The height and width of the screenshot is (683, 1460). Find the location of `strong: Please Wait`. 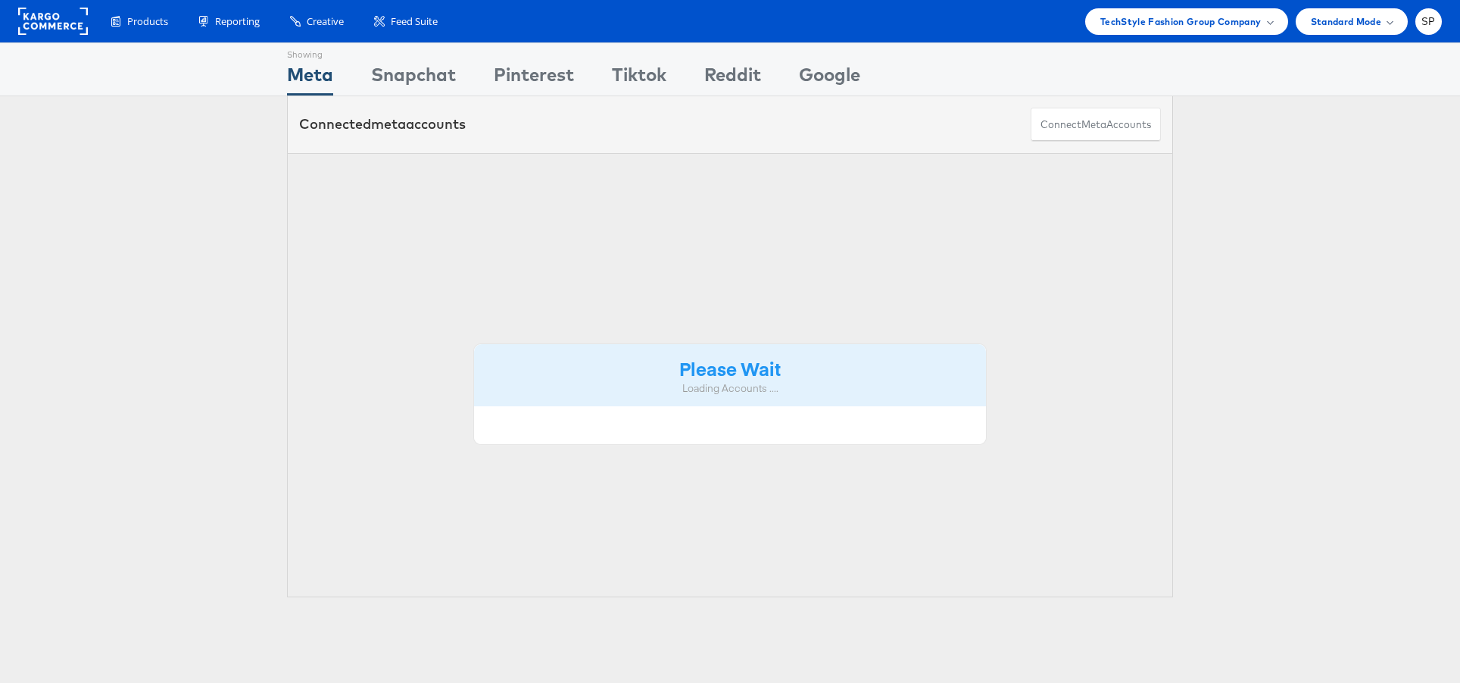

strong: Please Wait is located at coordinates (730, 367).